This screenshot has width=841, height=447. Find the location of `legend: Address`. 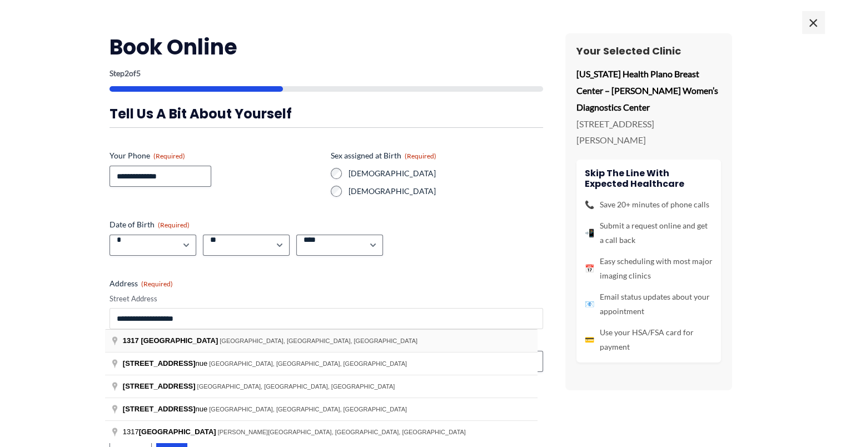

legend: Address is located at coordinates (141, 284).